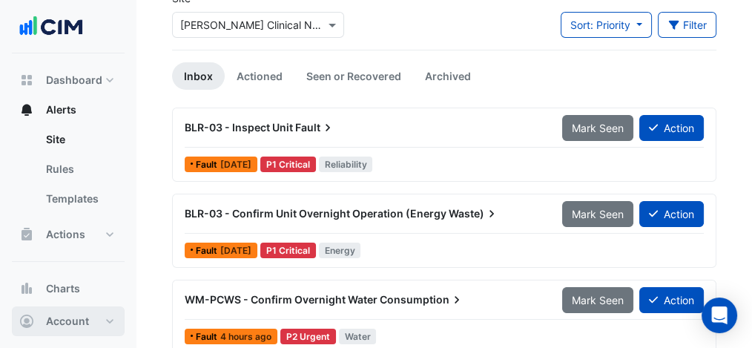 This screenshot has height=348, width=752. I want to click on span: Water, so click(357, 336).